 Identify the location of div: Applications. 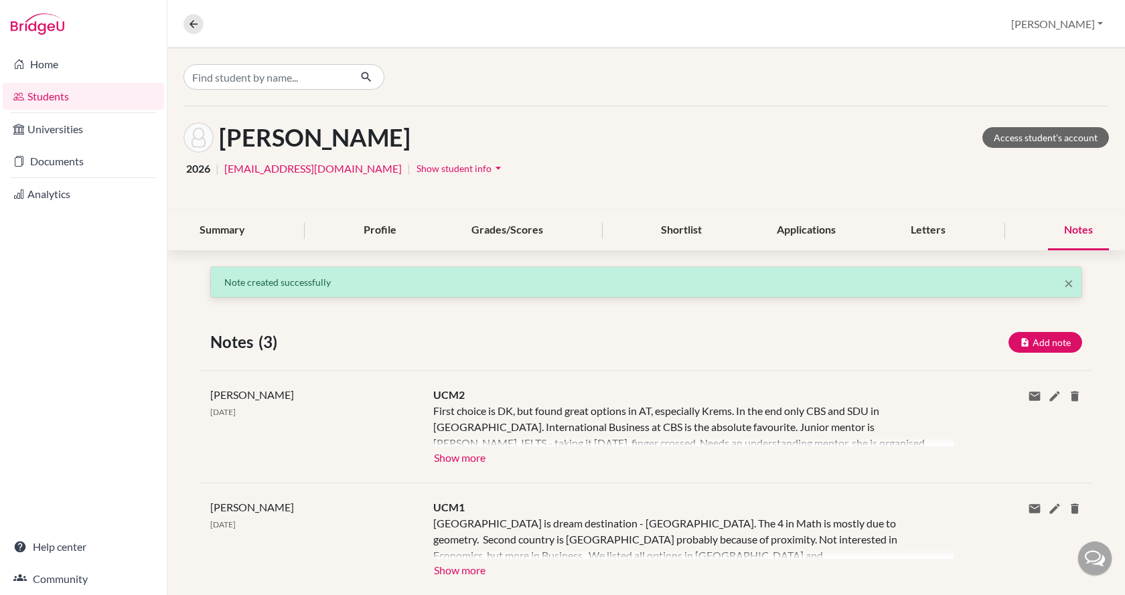
(806, 230).